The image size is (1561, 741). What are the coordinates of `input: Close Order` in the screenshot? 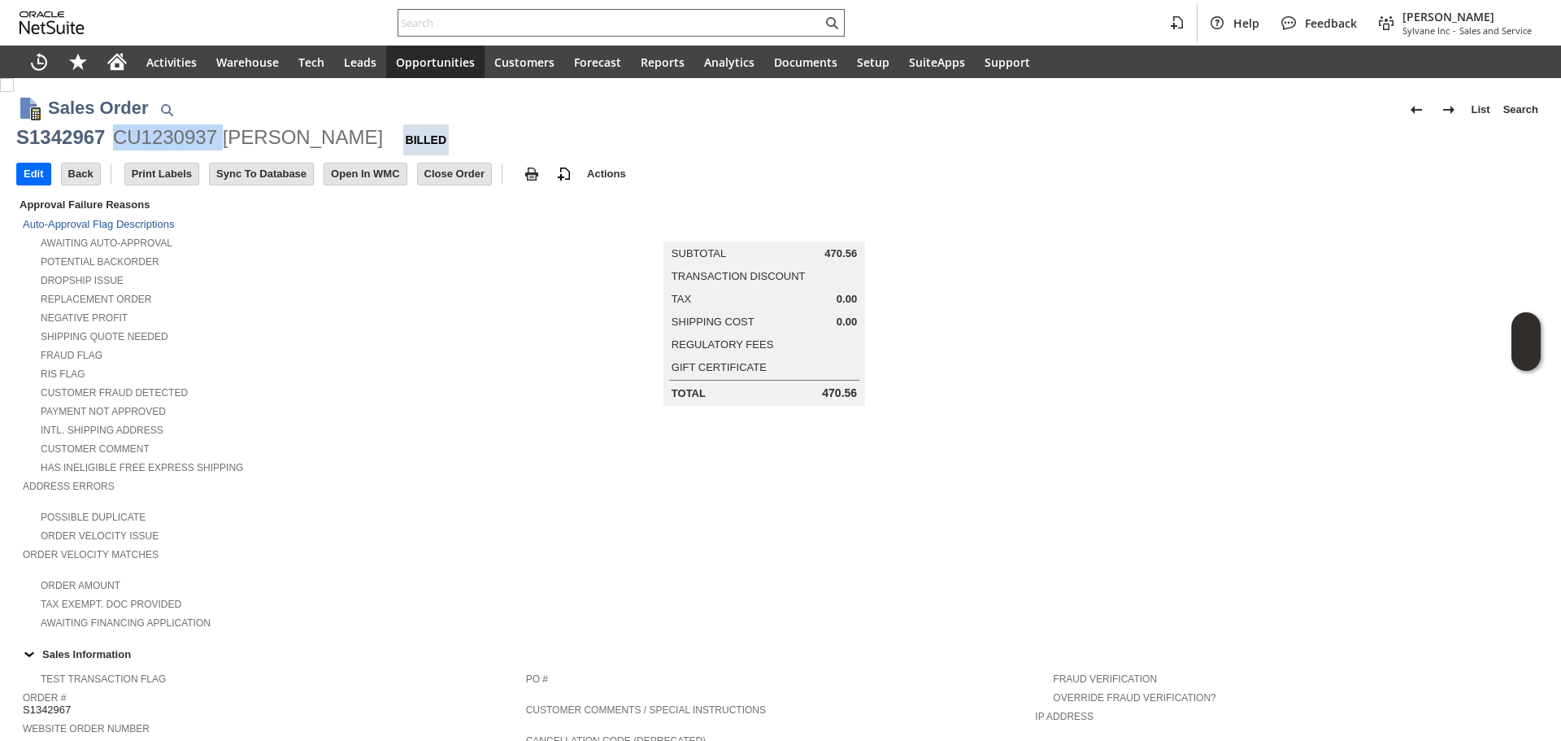 It's located at (455, 174).